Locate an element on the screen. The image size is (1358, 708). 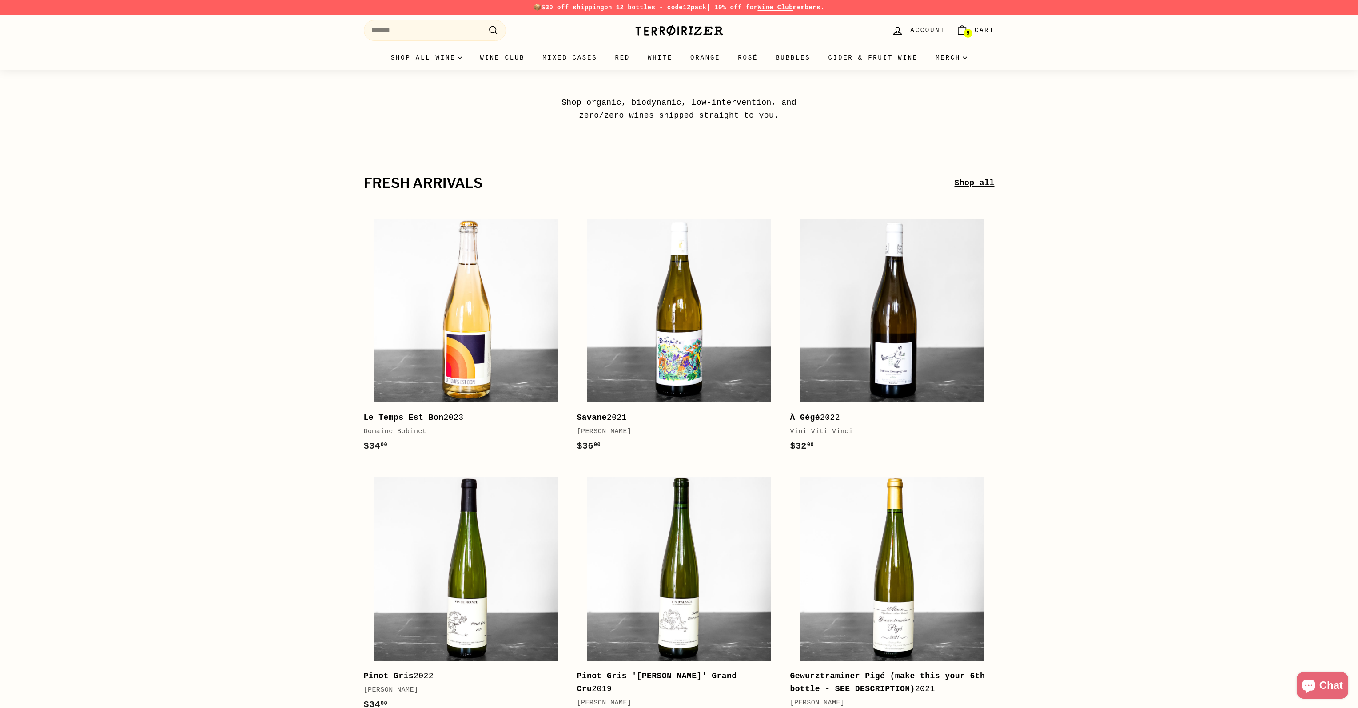
summary: Shop all wine is located at coordinates (426, 58).